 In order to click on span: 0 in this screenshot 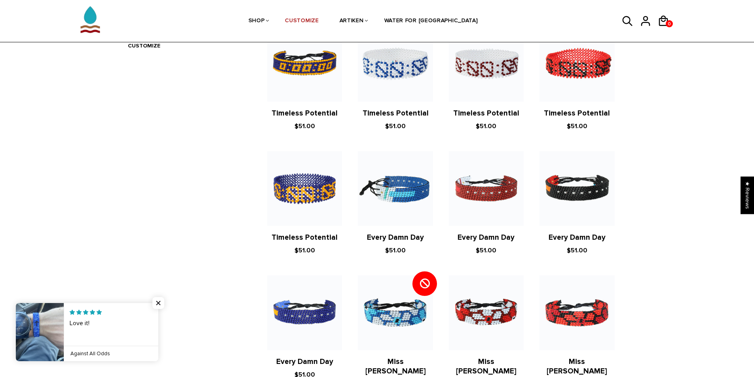, I will do `click(670, 24)`.